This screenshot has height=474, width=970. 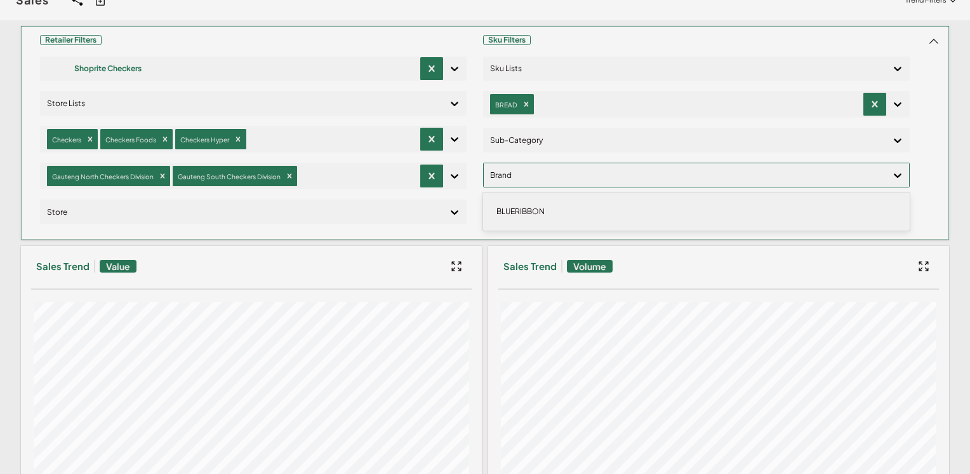 I want to click on div: Remove Gauteng North Checkers Division, so click(x=163, y=176).